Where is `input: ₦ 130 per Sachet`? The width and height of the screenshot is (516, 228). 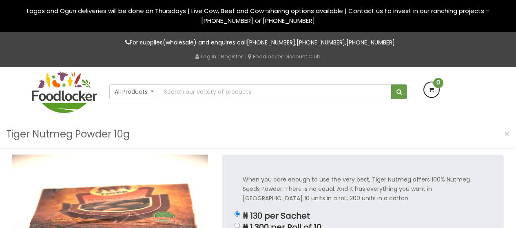
input: ₦ 130 per Sachet is located at coordinates (237, 214).